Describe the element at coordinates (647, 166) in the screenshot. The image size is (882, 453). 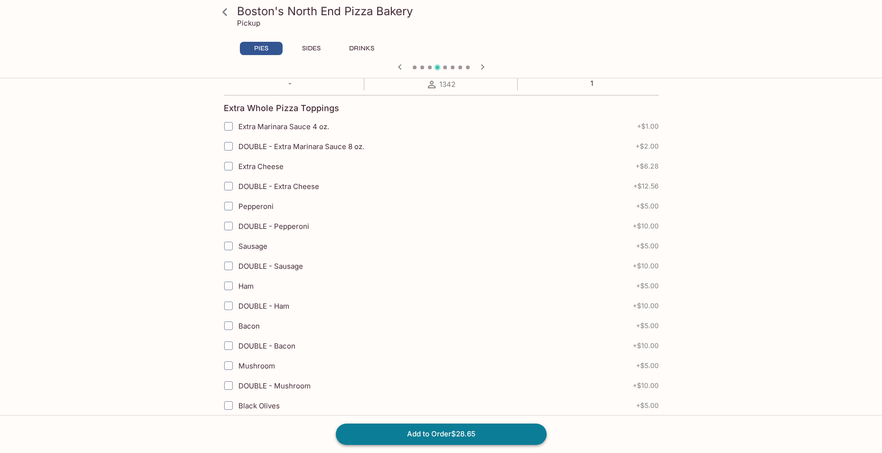
I see `span: + $6.28` at that location.